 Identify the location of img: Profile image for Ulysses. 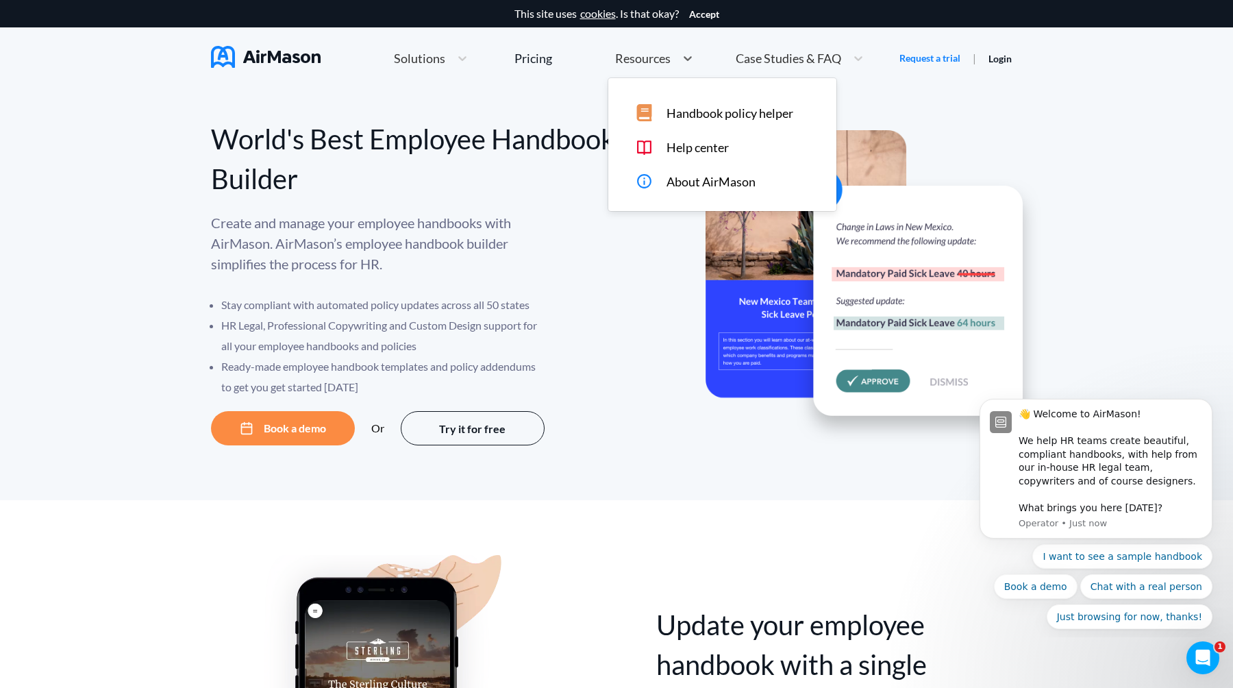
(174, 36).